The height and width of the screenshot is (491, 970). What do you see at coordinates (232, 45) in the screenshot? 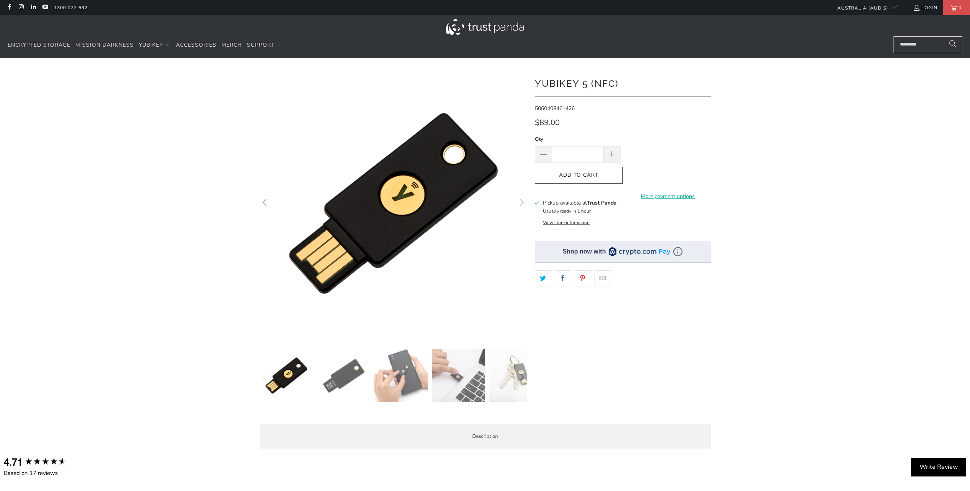
I see `span: Merch` at bounding box center [232, 45].